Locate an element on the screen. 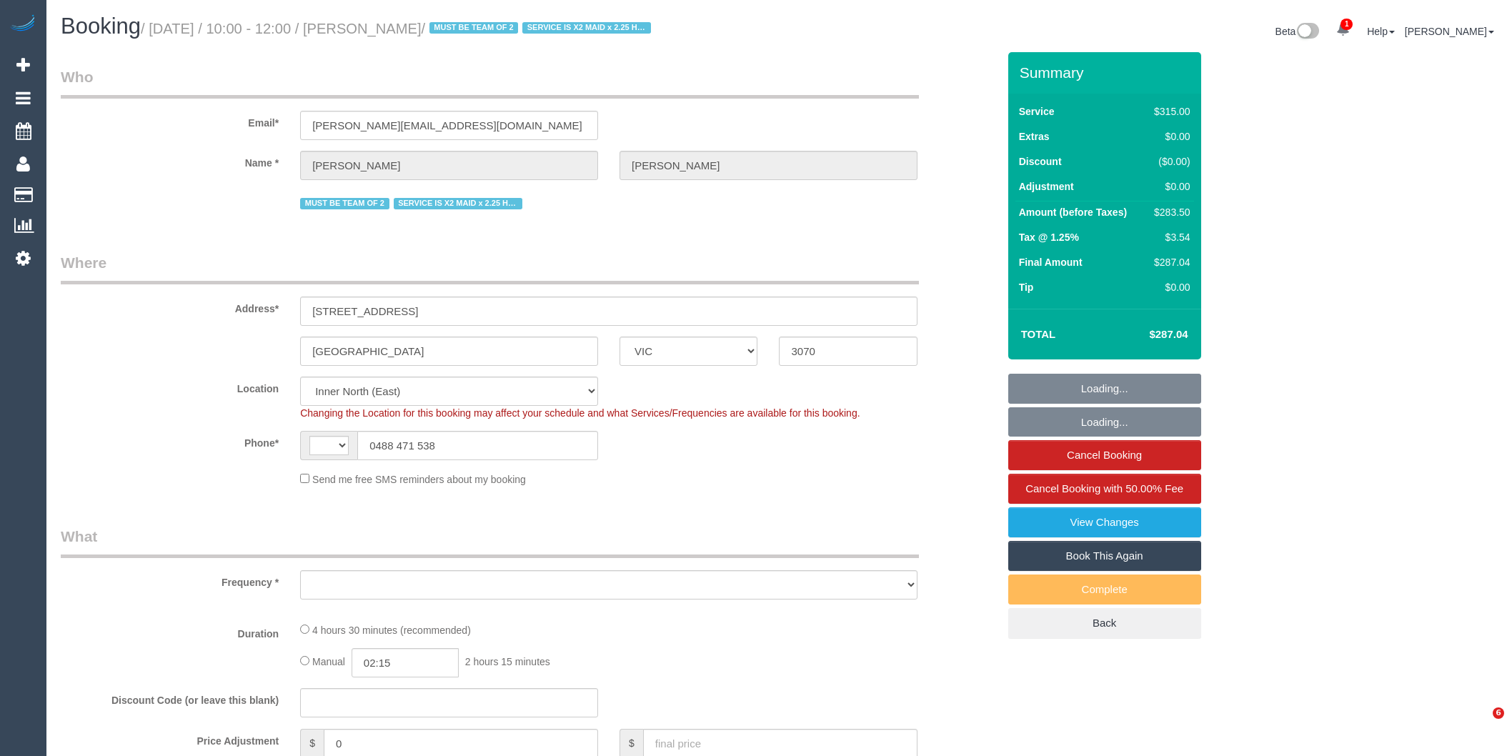 The width and height of the screenshot is (1512, 756). div: $3.54 is located at coordinates (1169, 237).